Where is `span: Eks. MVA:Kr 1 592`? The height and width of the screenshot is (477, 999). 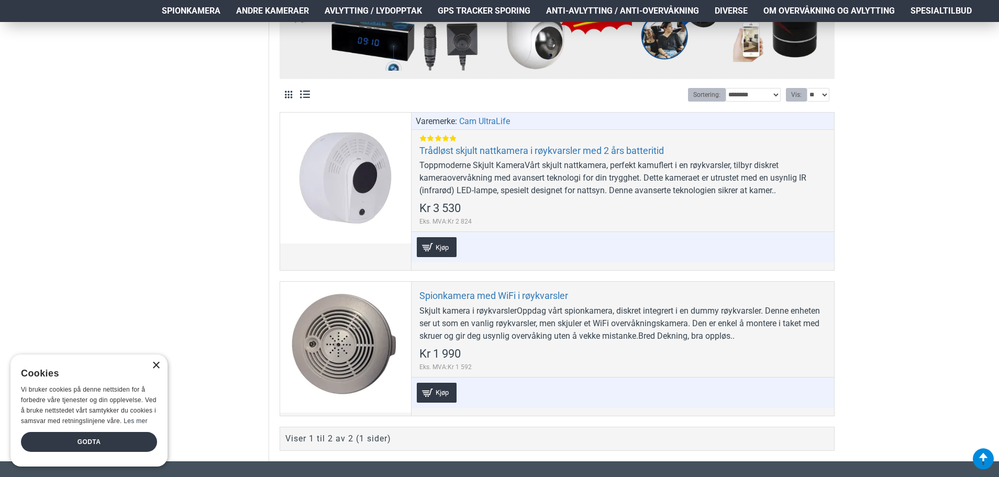
span: Eks. MVA:Kr 1 592 is located at coordinates (445, 367).